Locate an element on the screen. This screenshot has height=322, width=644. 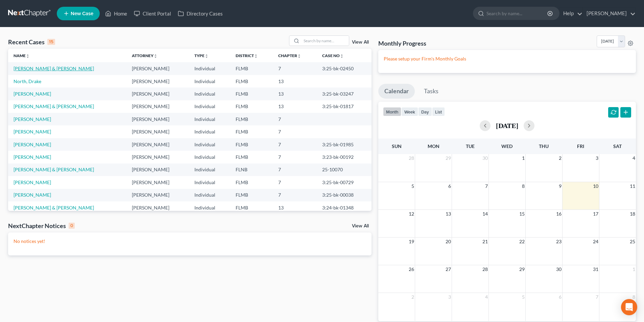
div: Open Intercom Messenger is located at coordinates (629, 307).